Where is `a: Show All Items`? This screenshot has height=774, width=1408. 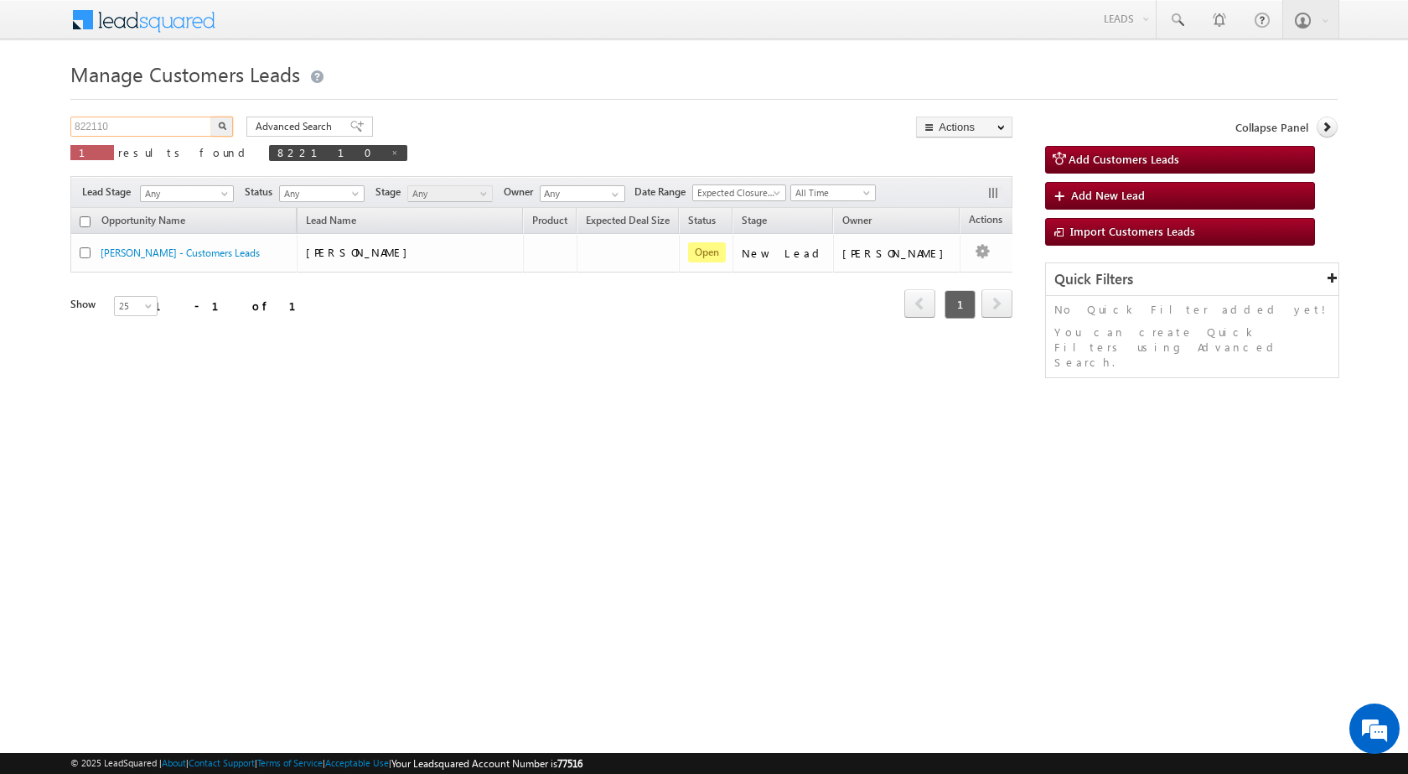 a: Show All Items is located at coordinates (613, 194).